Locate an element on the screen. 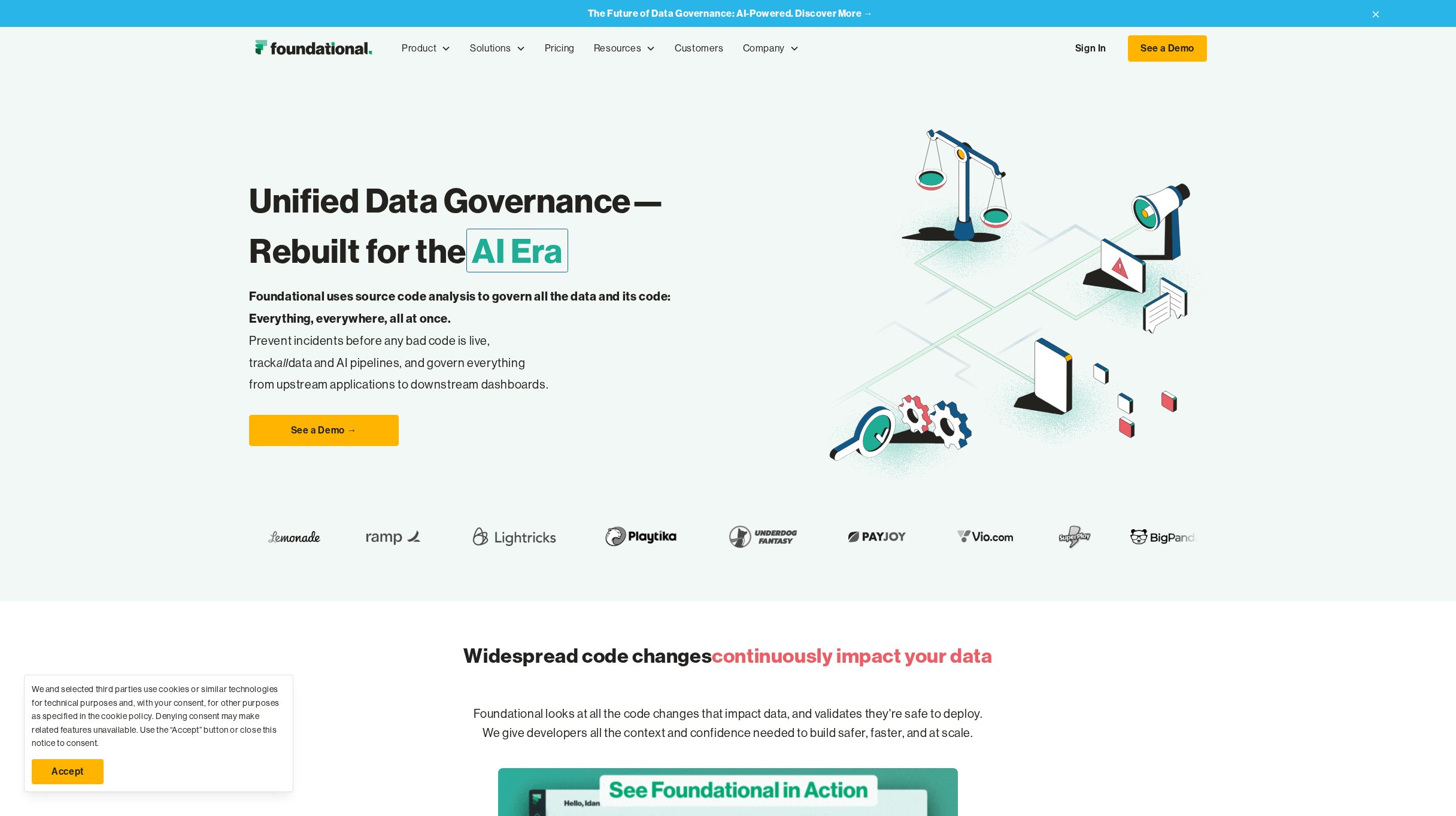 The image size is (1456, 816). p: Foundational looks at all the code changes that impact data, and validates they're safe to deploy... is located at coordinates (728, 724).